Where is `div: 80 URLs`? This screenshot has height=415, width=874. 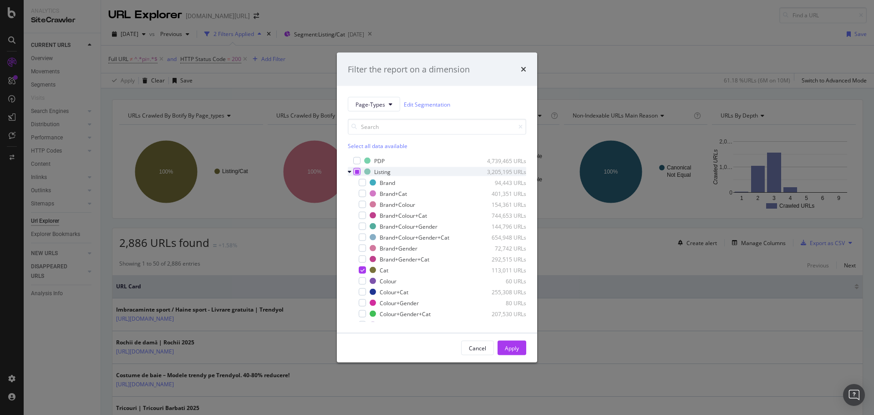 div: 80 URLs is located at coordinates (504, 302).